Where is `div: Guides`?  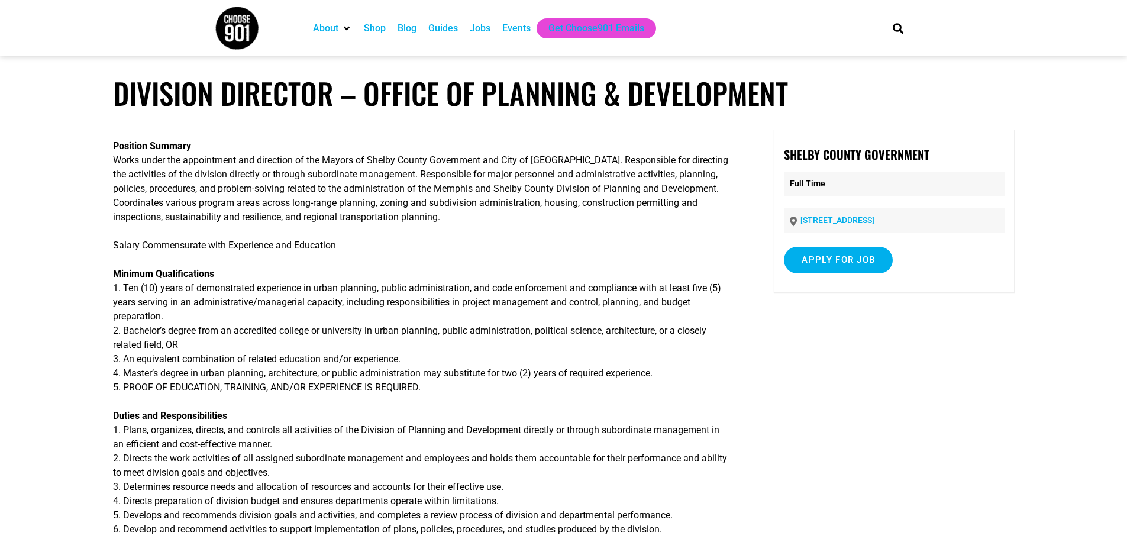 div: Guides is located at coordinates (443, 28).